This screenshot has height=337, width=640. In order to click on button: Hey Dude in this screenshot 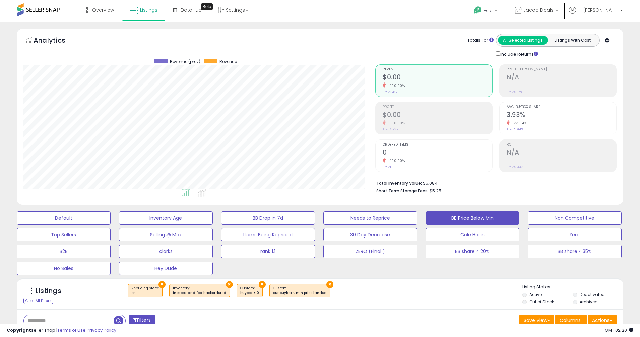, I will do `click(166, 268)`.